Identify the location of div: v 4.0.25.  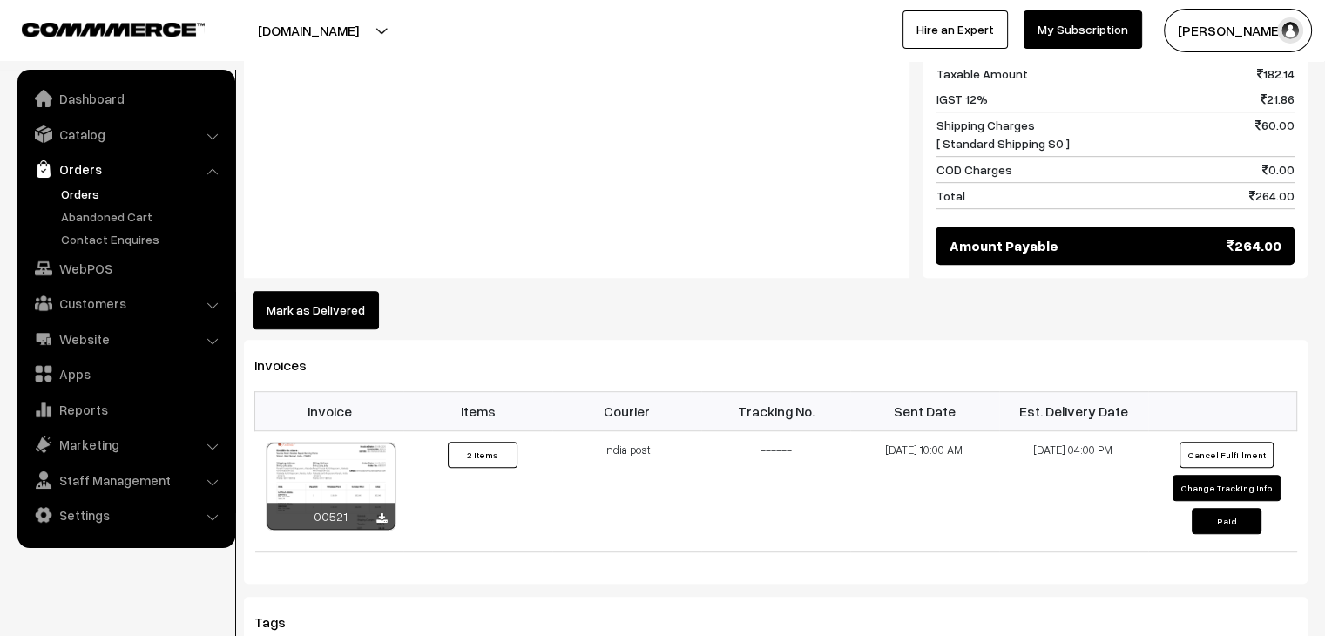
(67, 35).